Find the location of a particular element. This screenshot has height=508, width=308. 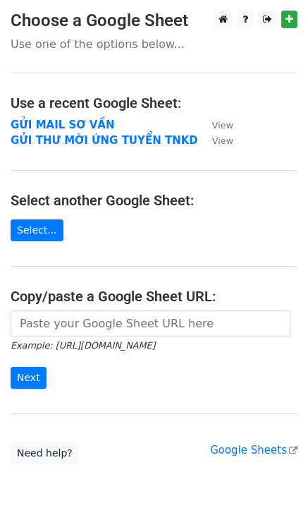

input: Next is located at coordinates (28, 377).